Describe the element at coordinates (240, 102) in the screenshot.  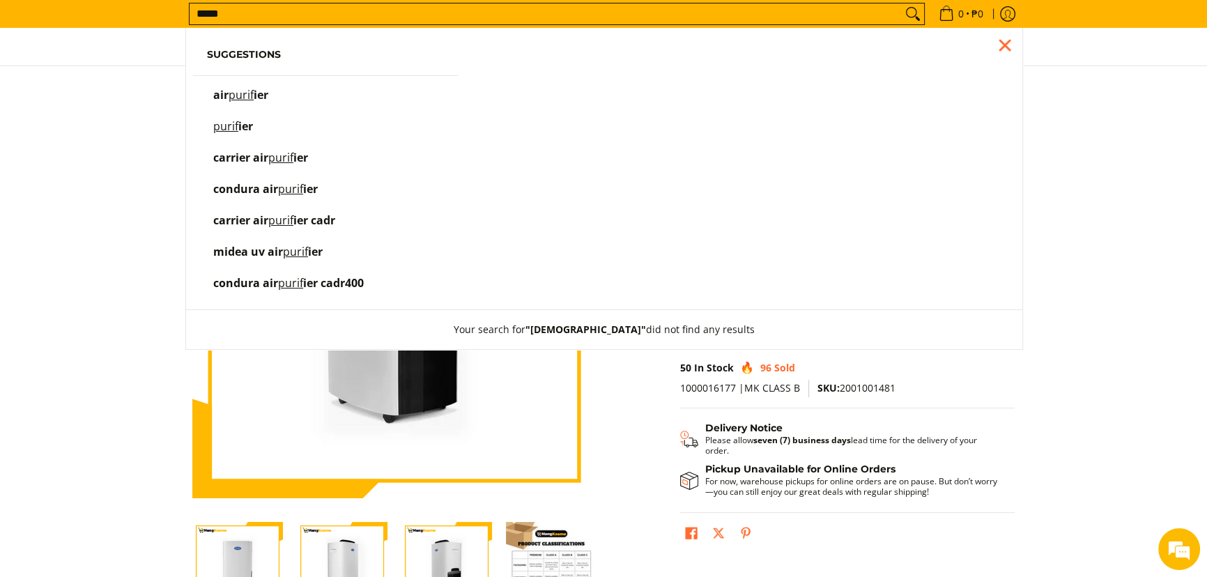
I see `p: air purifier` at that location.